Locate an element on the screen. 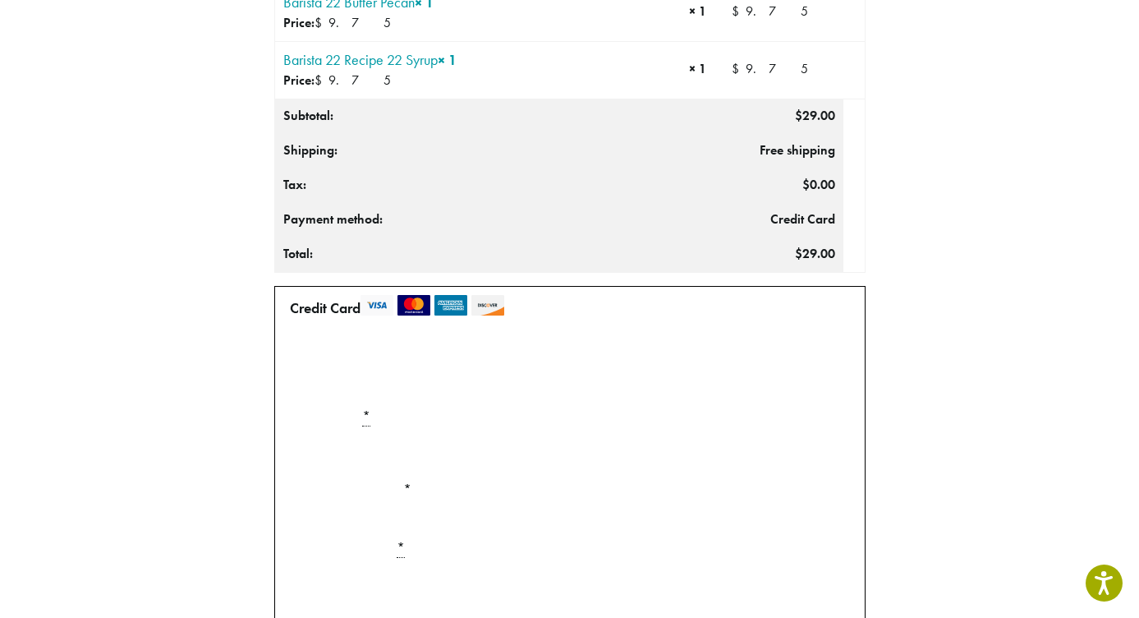  label: Credit Card is located at coordinates (567, 308).